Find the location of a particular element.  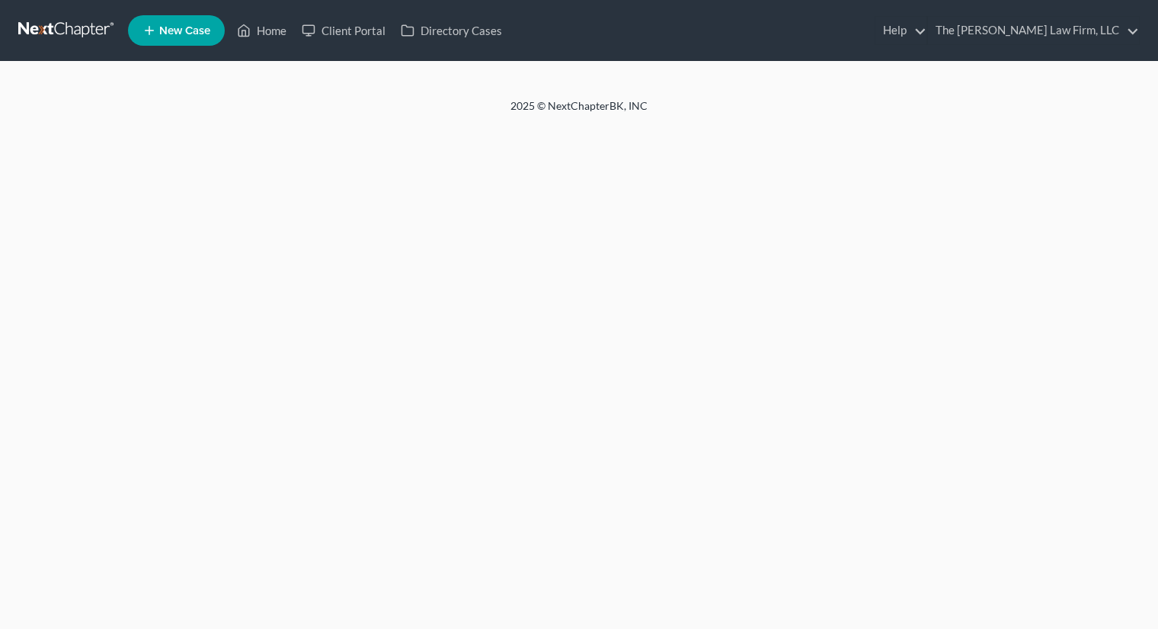

new-legal-case-button: New Case is located at coordinates (176, 30).